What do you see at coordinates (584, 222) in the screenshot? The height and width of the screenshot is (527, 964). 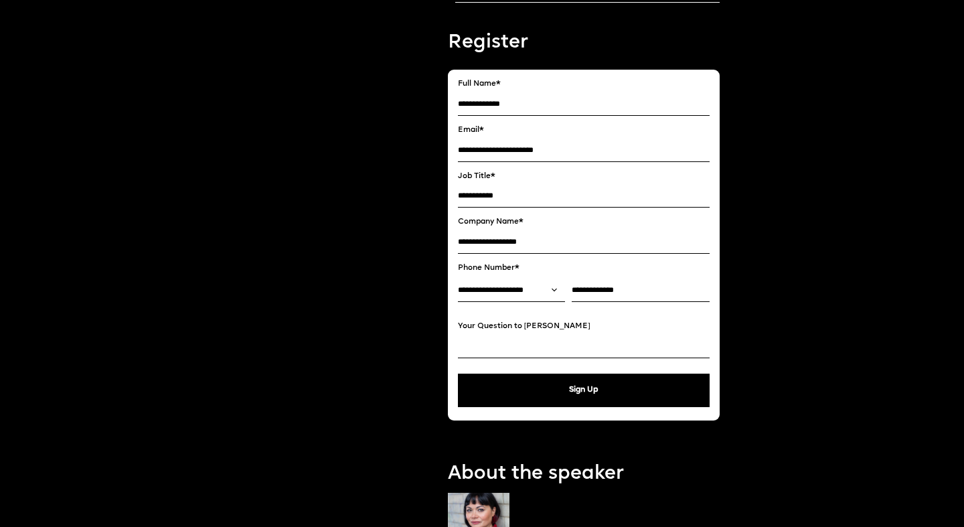 I see `label: Company Name` at bounding box center [584, 222].